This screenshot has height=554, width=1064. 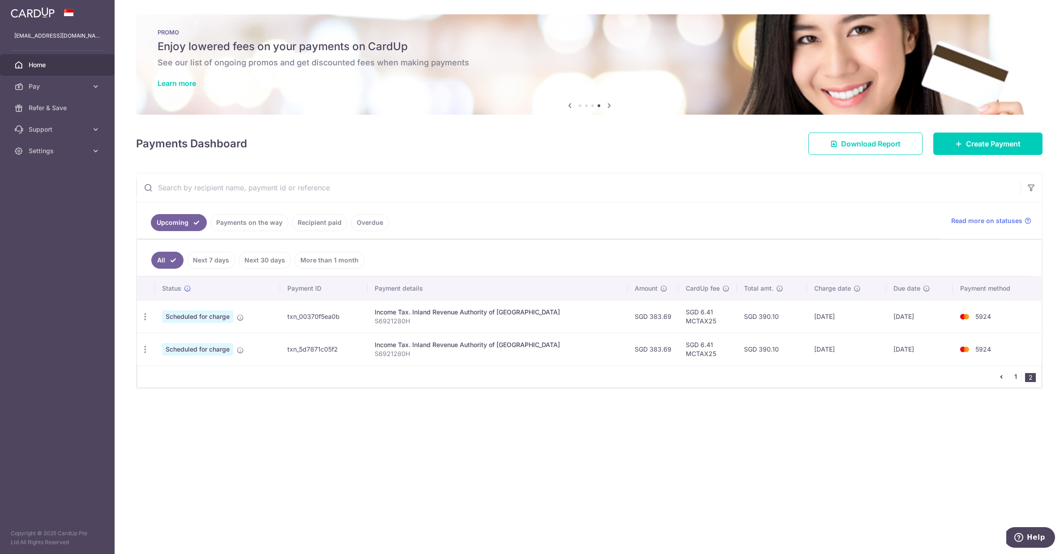 I want to click on span: Create Payment, so click(x=994, y=144).